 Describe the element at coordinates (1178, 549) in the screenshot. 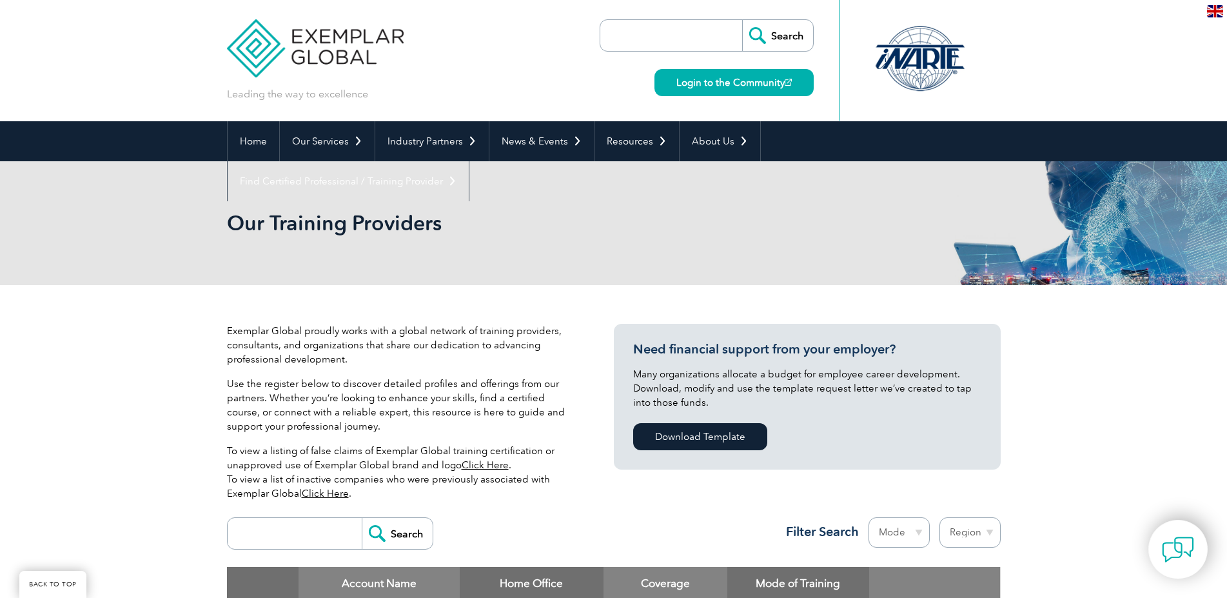

I see `img: contact-chat.png` at that location.